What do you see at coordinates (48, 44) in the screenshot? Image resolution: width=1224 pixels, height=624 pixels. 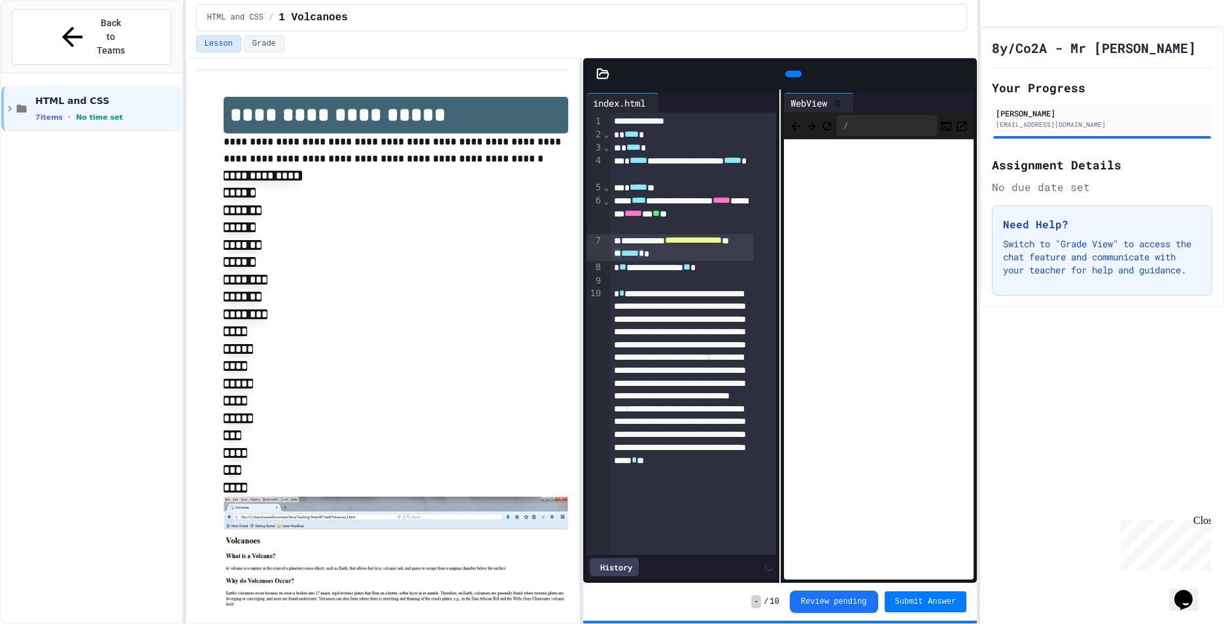 I see `div: Chat with us now!Close` at bounding box center [48, 44].